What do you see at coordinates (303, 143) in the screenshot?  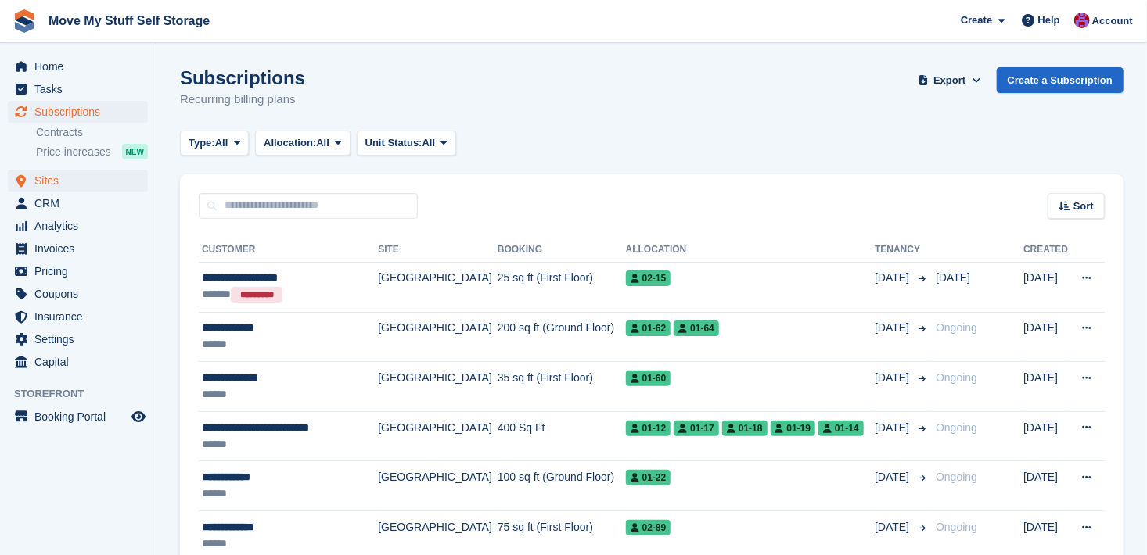 I see `button: Allocation: All` at bounding box center [303, 143].